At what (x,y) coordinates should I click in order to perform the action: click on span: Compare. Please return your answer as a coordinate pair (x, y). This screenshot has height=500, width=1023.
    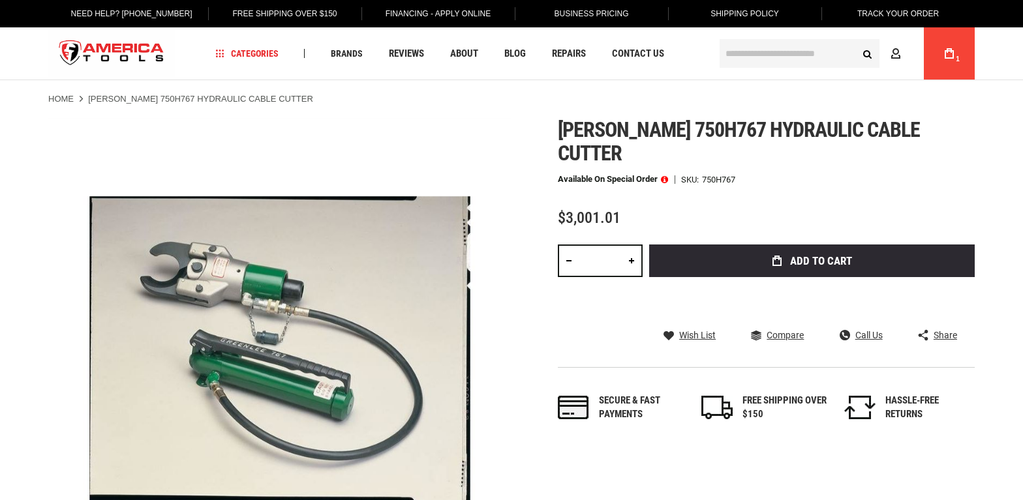
    Looking at the image, I should click on (785, 335).